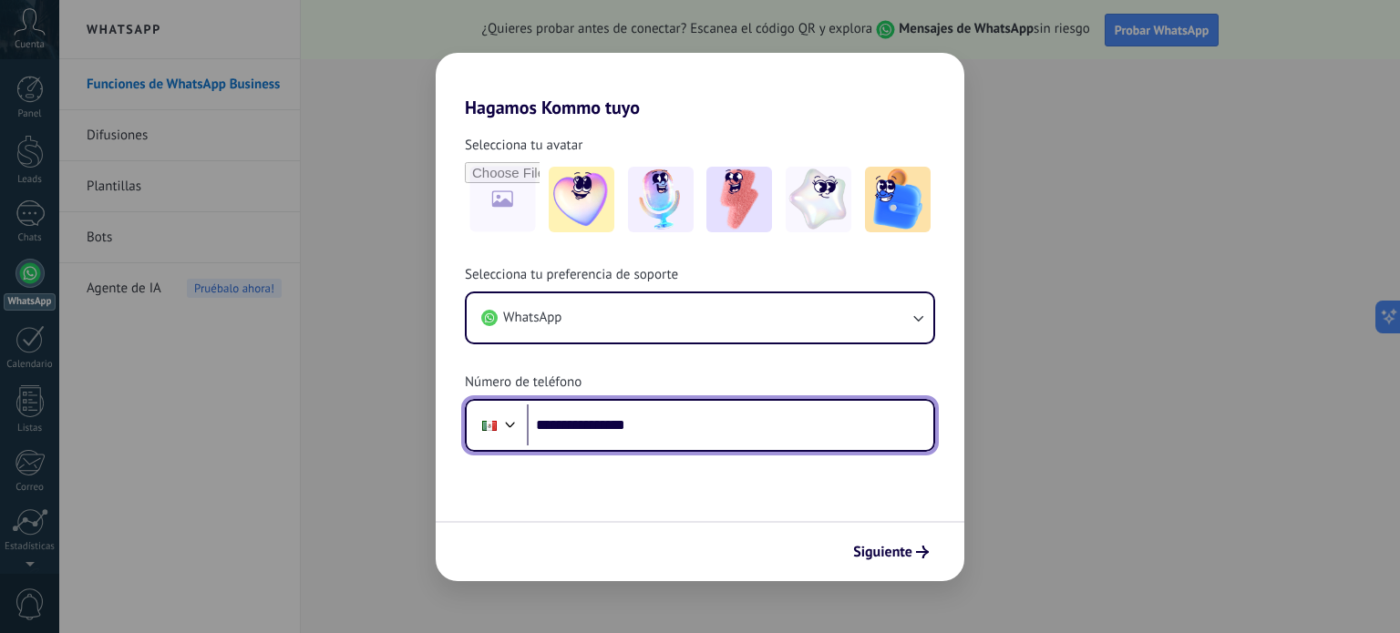 The width and height of the screenshot is (1400, 633). Describe the element at coordinates (700, 86) in the screenshot. I see `h2: Hagamos Kommo tuyo` at that location.